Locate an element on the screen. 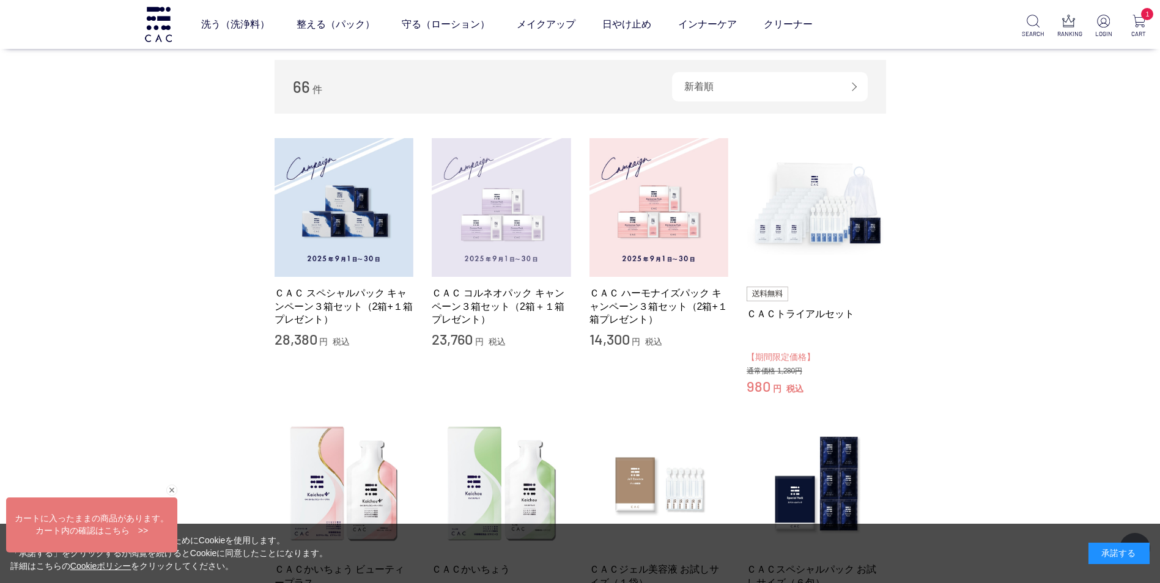 This screenshot has width=1160, height=583. img: ＣＡＣ コルネオパック キャンペーン３箱セット（2箱＋１箱プレゼント） is located at coordinates (501, 208).